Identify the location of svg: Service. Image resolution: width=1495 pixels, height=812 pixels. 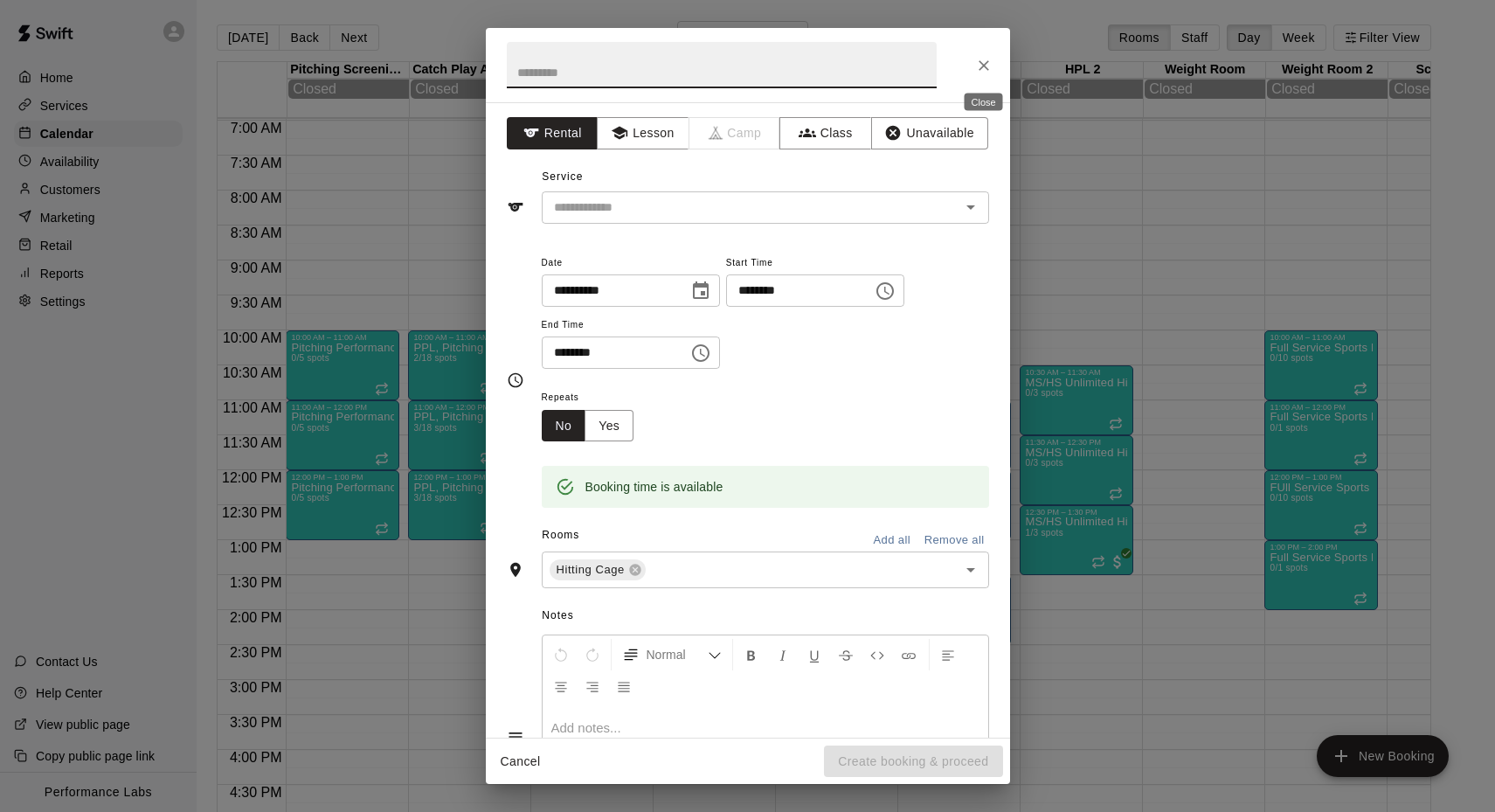
(515, 207).